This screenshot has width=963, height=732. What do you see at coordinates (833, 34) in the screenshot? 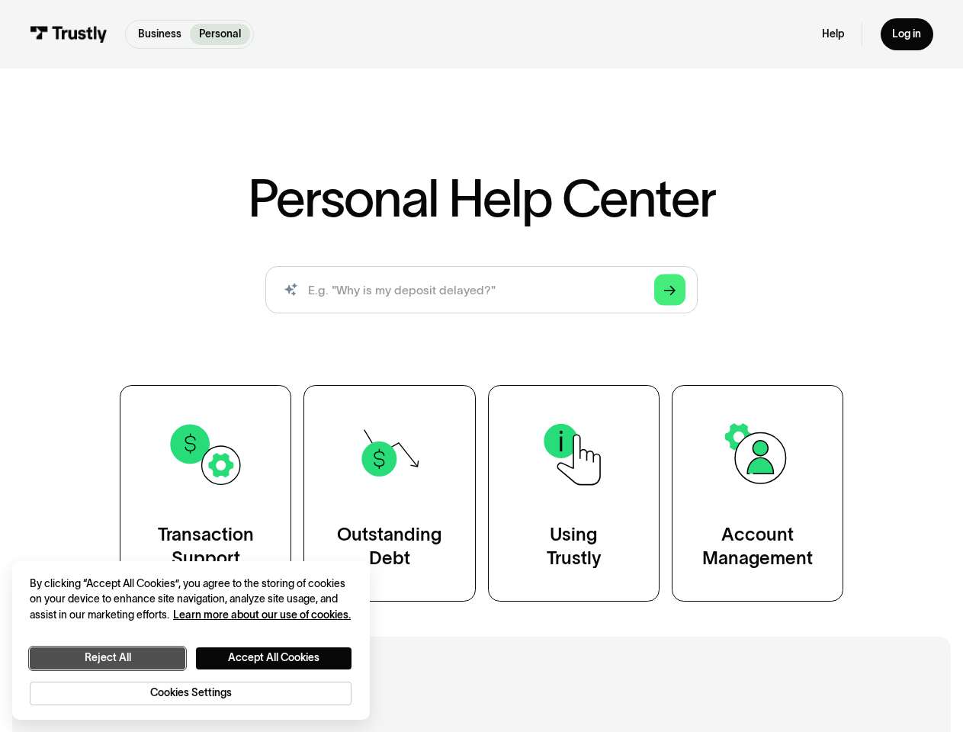
I see `a: Help` at bounding box center [833, 34].